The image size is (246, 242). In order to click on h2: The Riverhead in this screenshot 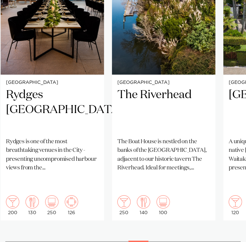, I will do `click(163, 110)`.